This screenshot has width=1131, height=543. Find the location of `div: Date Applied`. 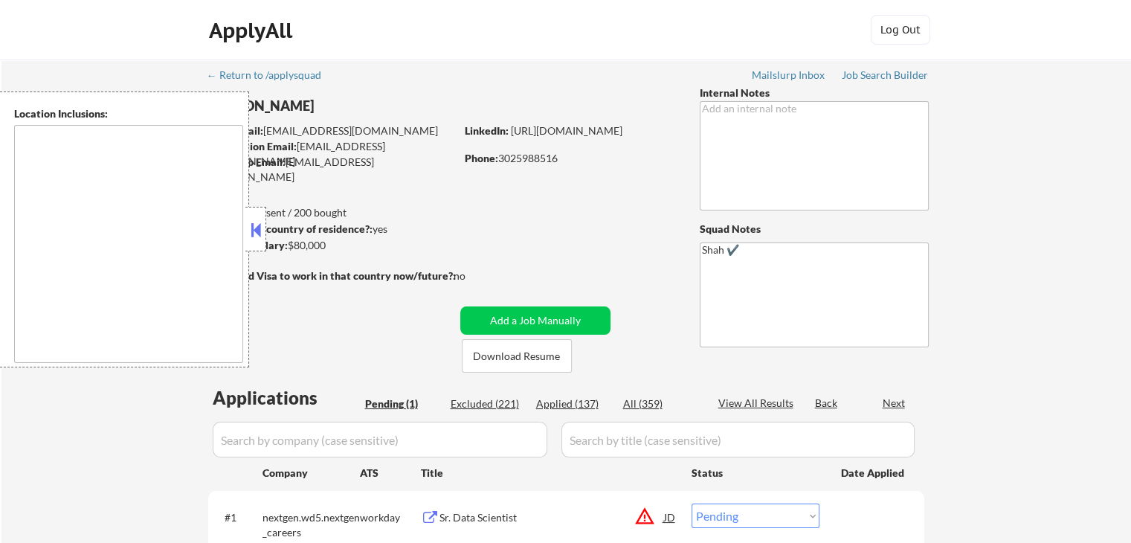

div: Date Applied is located at coordinates (874, 473).